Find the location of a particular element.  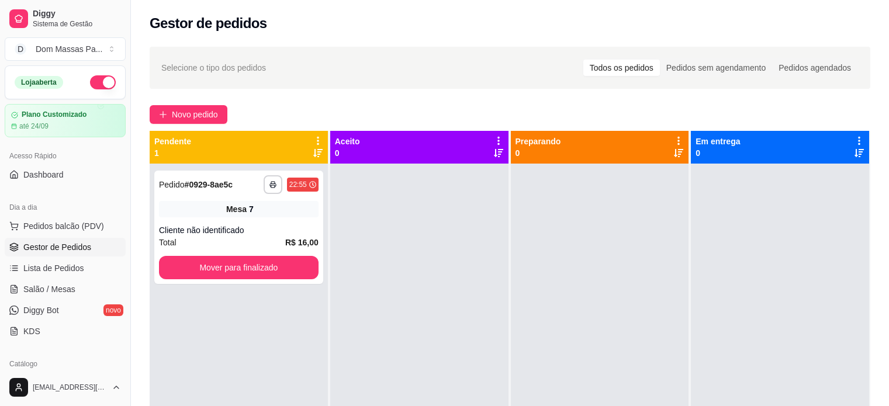

span: Mesa is located at coordinates (236, 209).